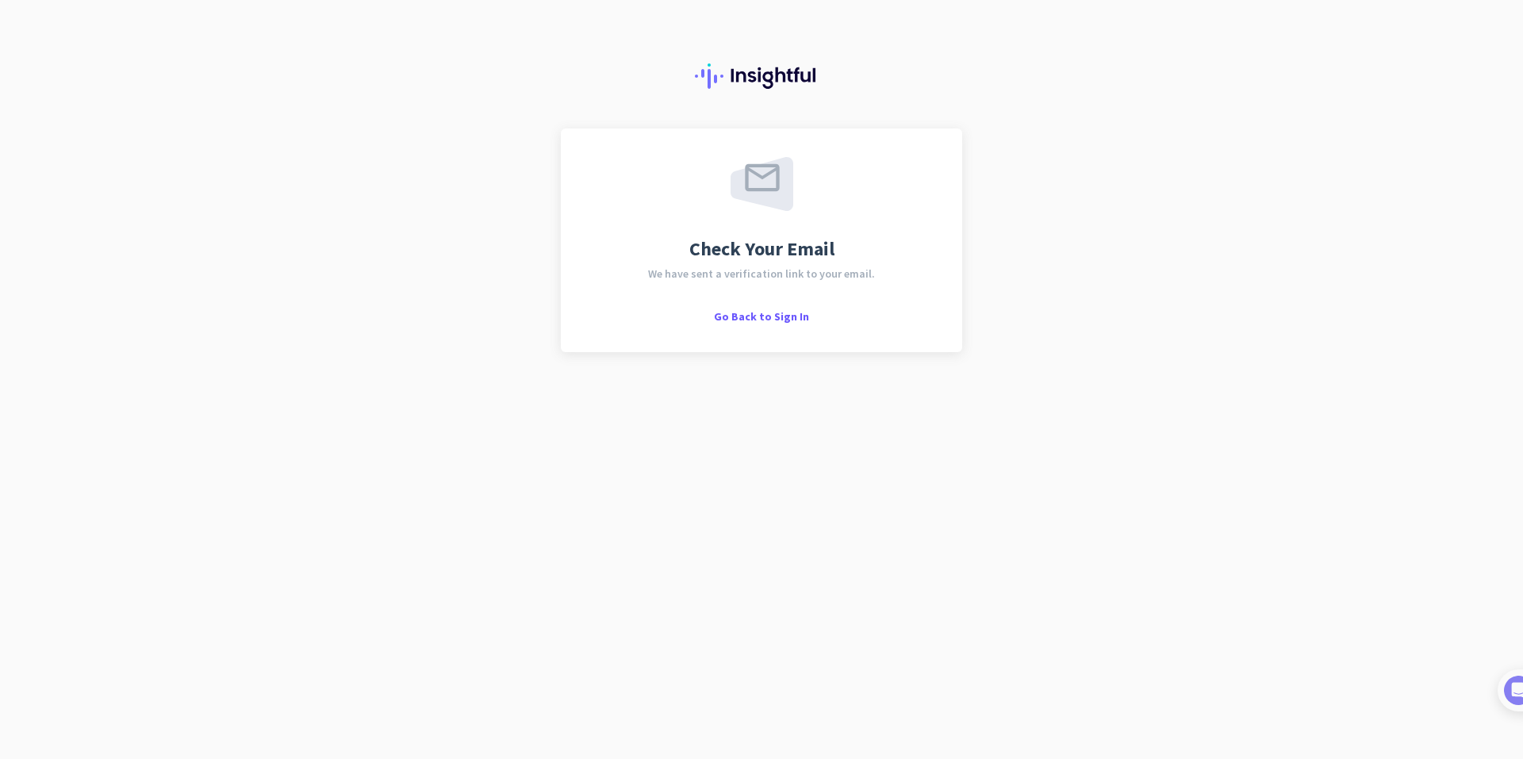 This screenshot has height=759, width=1523. I want to click on span: Check Your Email, so click(762, 249).